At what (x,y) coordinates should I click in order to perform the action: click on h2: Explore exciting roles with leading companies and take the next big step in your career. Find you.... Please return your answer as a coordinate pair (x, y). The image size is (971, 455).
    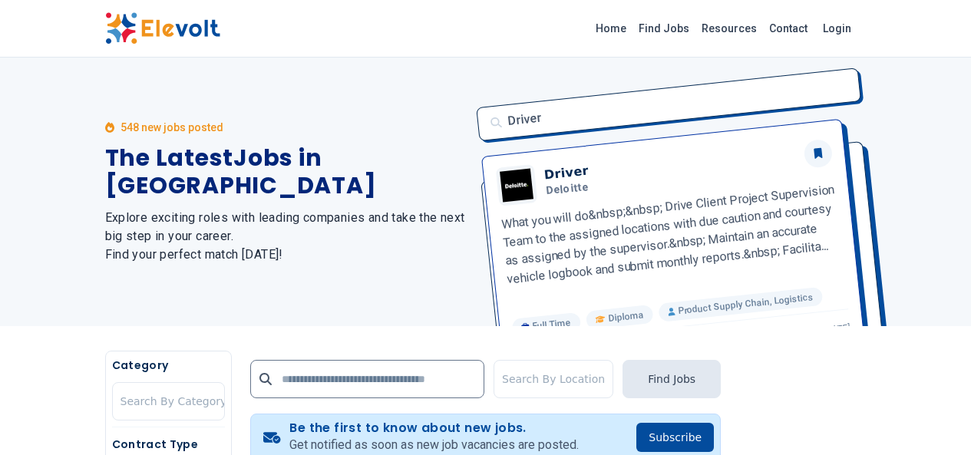
    Looking at the image, I should click on (286, 236).